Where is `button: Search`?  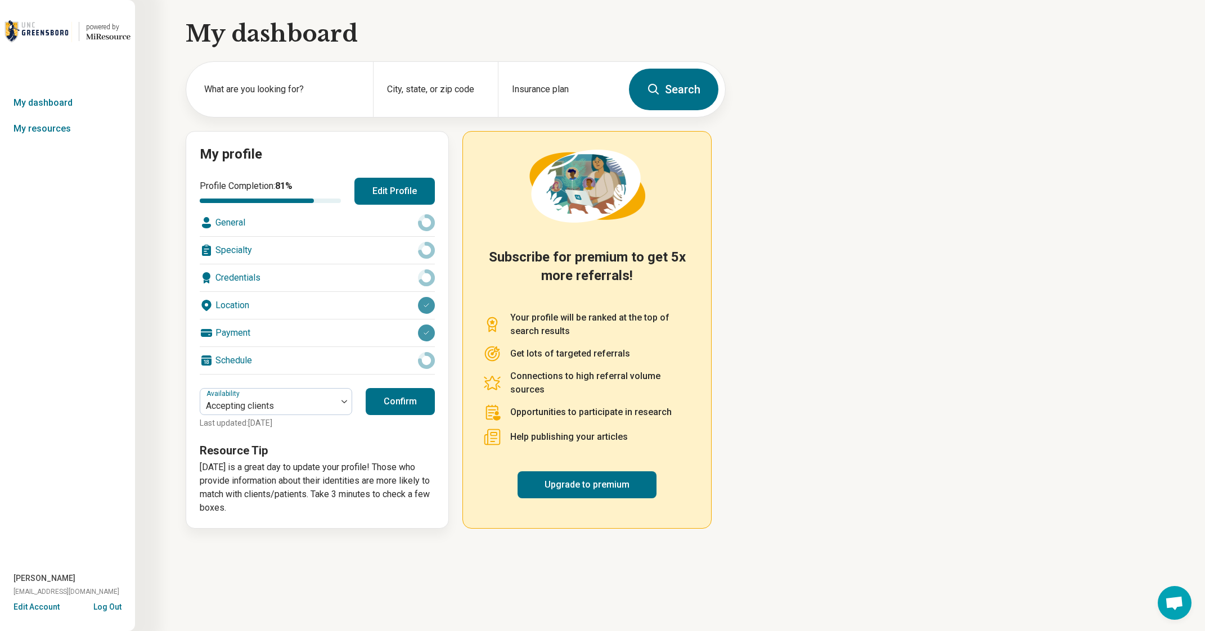
button: Search is located at coordinates (673, 89).